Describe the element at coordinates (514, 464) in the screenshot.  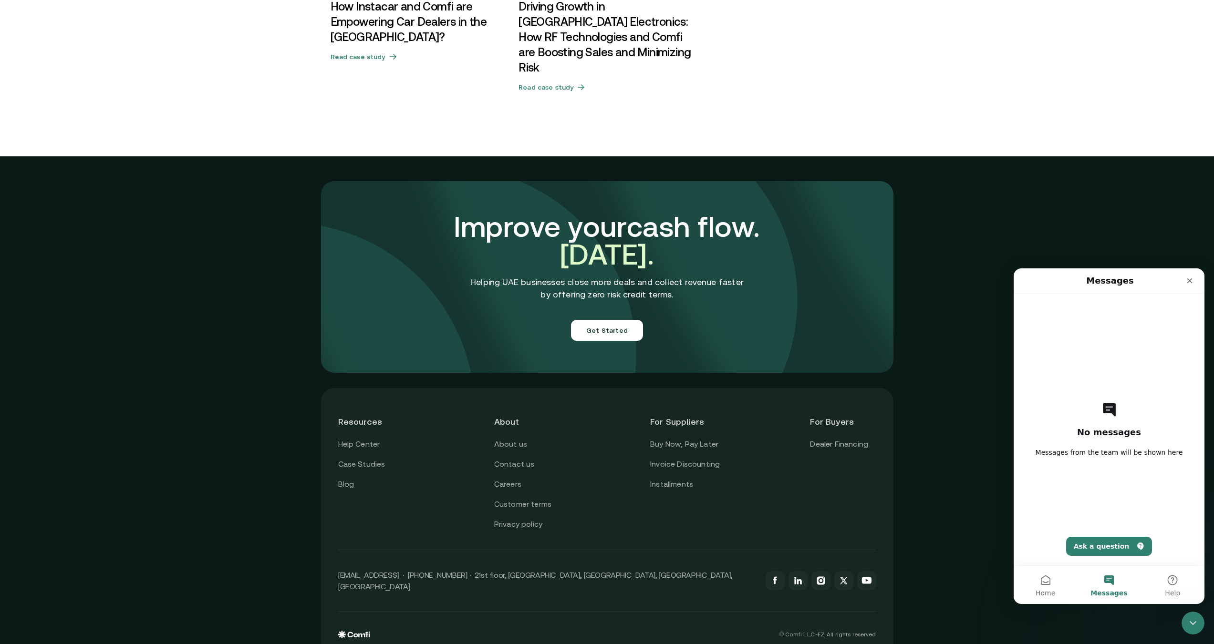
I see `a: Contact us` at that location.